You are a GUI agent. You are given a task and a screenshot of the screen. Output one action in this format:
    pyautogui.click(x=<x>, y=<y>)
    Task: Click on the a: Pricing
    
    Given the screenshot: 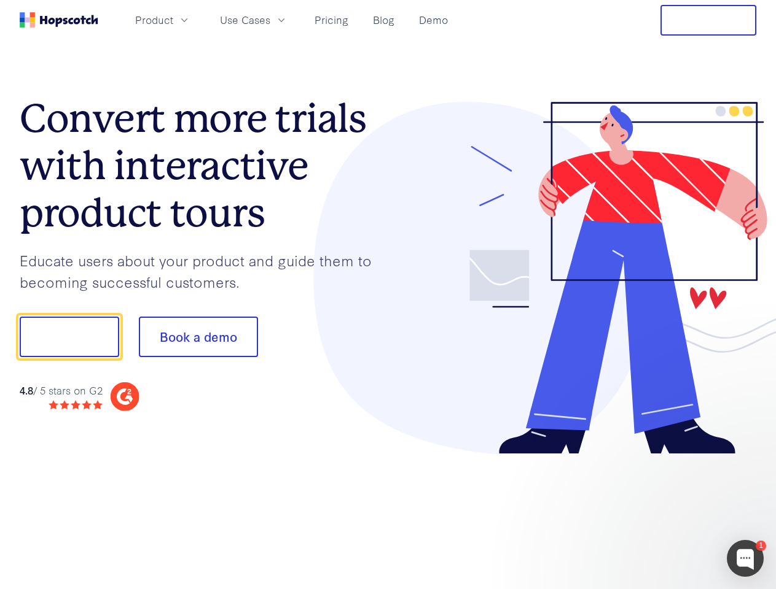 What is the action you would take?
    pyautogui.click(x=331, y=20)
    